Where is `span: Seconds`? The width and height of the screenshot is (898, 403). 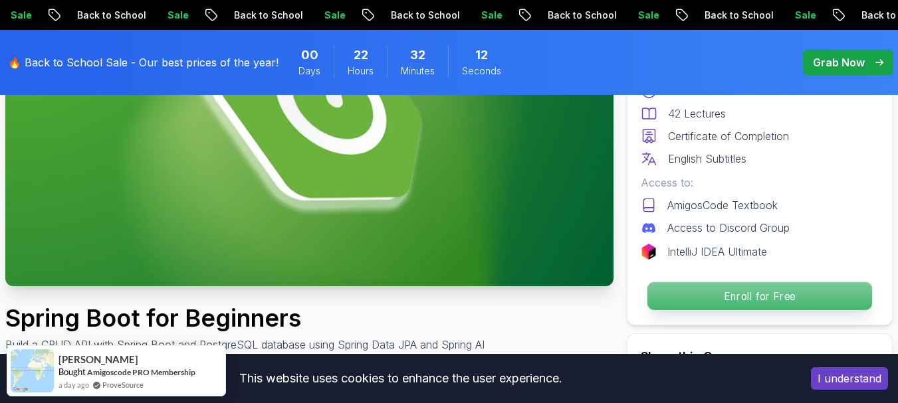 span: Seconds is located at coordinates (481, 71).